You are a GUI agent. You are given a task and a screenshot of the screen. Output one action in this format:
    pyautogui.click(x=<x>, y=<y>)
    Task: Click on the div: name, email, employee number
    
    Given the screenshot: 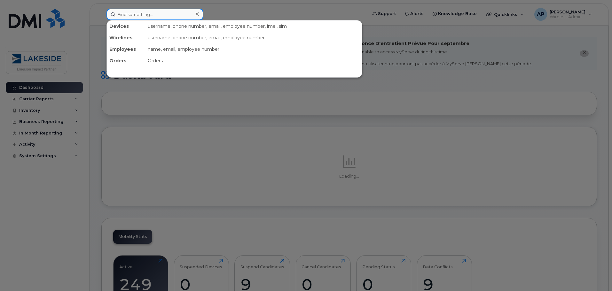 What is the action you would take?
    pyautogui.click(x=253, y=49)
    